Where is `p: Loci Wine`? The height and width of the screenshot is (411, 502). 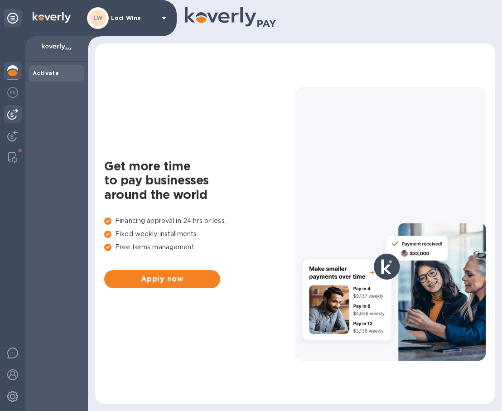
p: Loci Wine is located at coordinates (134, 18).